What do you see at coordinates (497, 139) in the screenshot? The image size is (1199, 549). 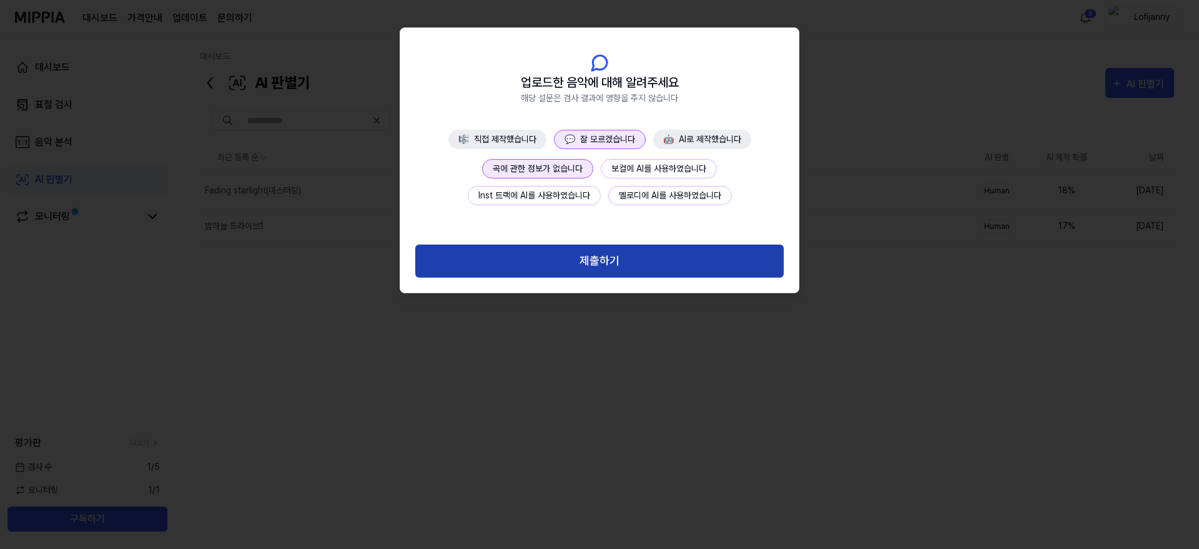 I see `button: 🎼직접 제작했습니다` at bounding box center [497, 139].